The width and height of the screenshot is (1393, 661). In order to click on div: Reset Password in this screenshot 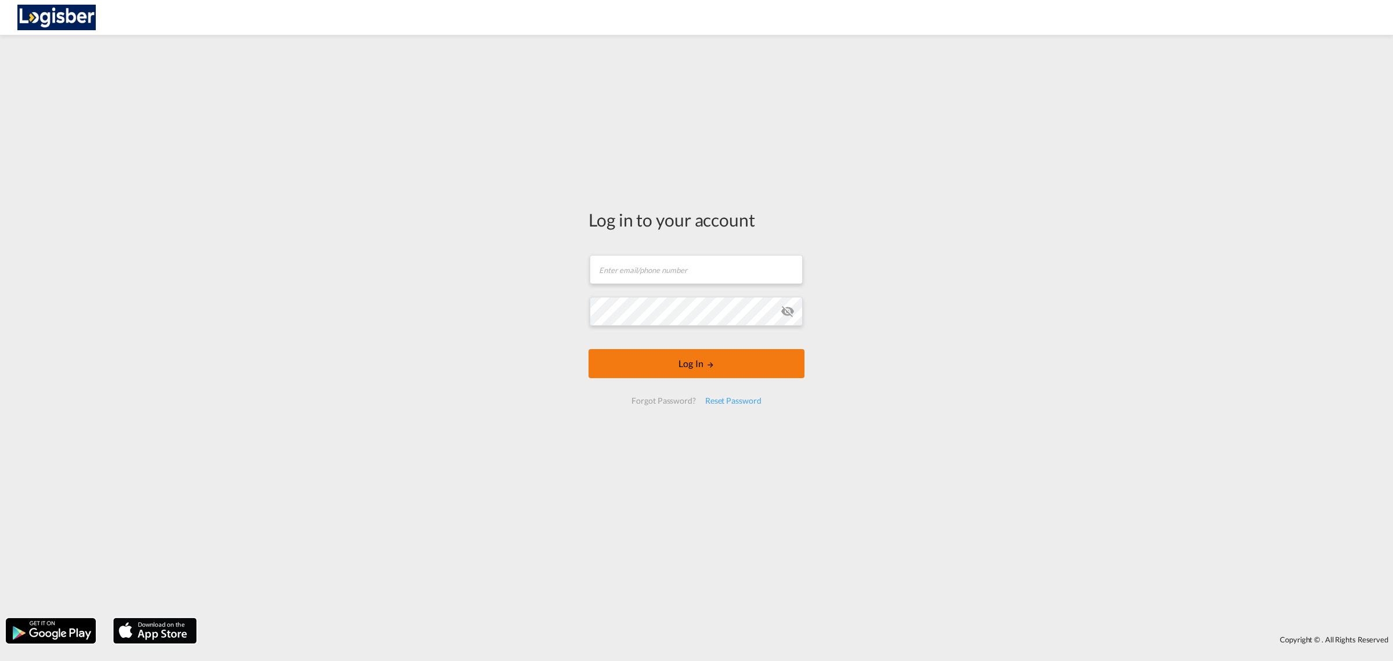, I will do `click(733, 401)`.